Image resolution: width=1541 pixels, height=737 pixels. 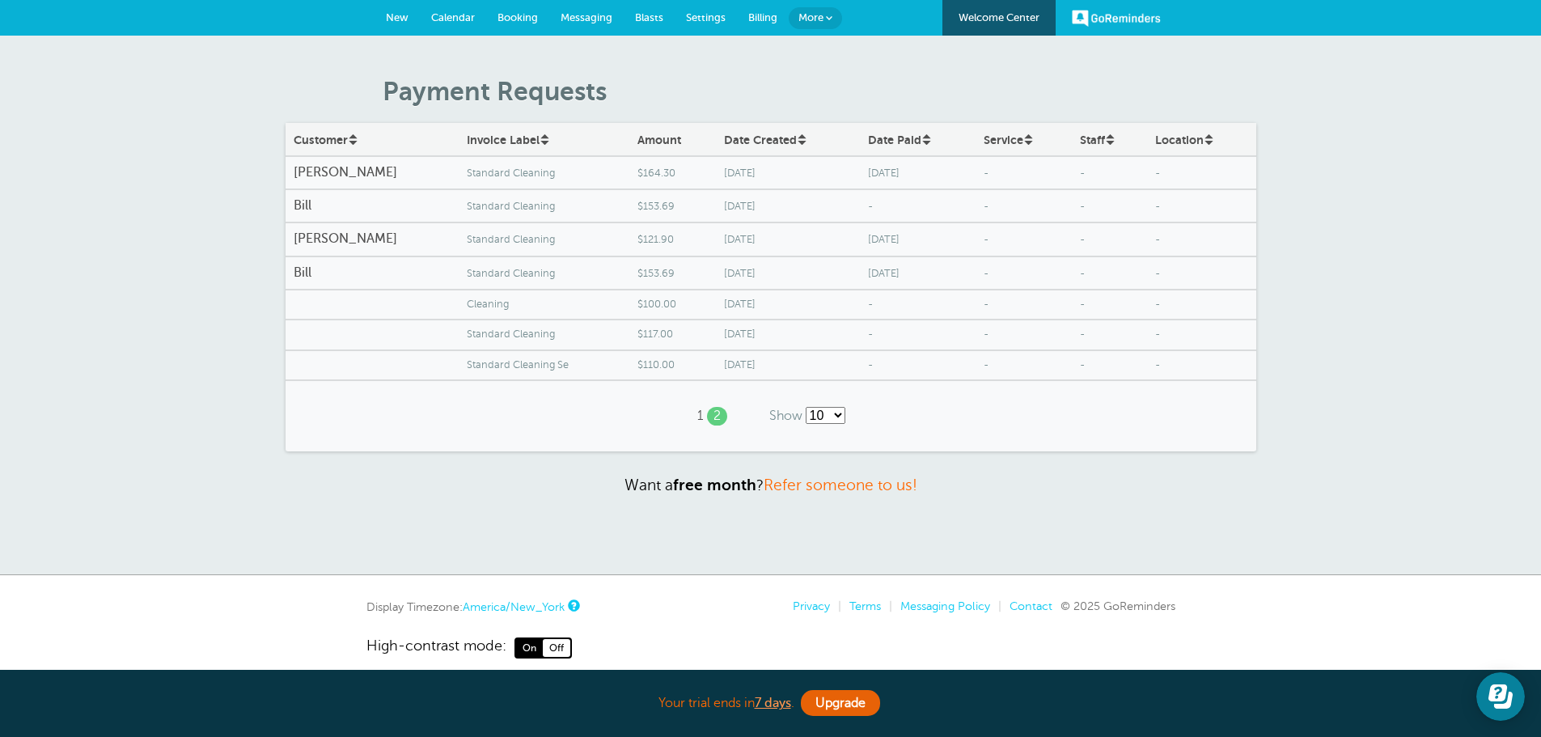 What do you see at coordinates (556, 648) in the screenshot?
I see `span: Off` at bounding box center [556, 648].